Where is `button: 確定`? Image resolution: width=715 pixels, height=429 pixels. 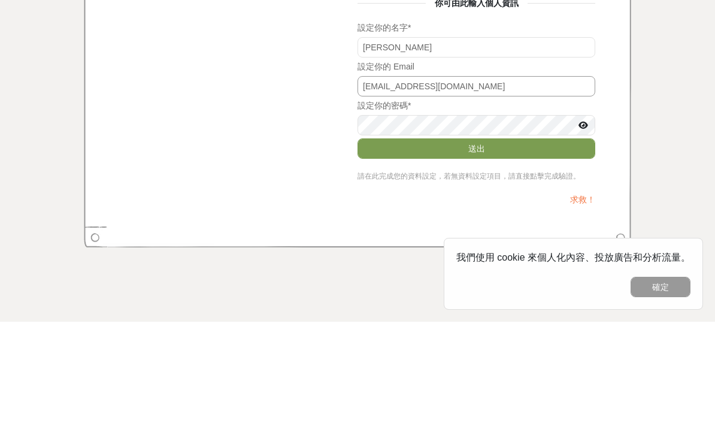
button: 確定 is located at coordinates (660, 394).